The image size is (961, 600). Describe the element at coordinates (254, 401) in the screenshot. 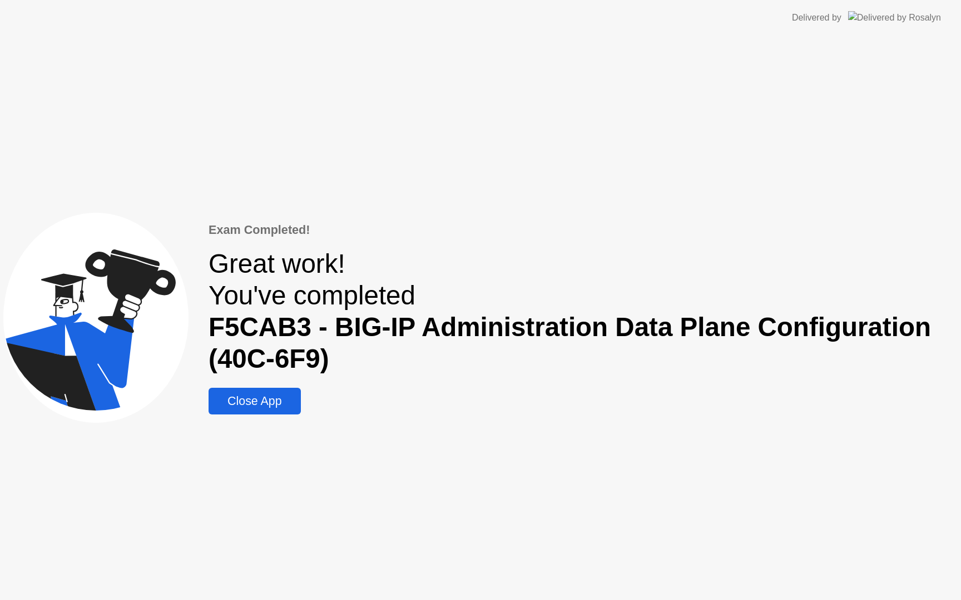

I see `button: Close App` at that location.